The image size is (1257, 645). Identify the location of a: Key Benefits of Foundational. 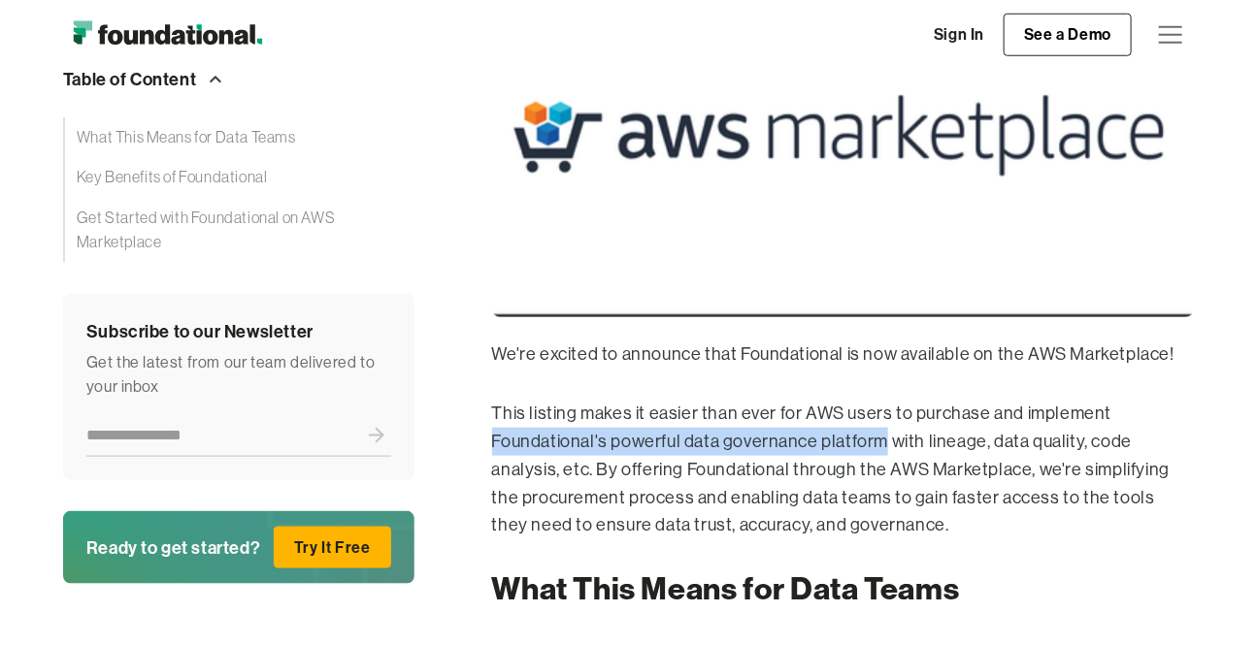
(239, 178).